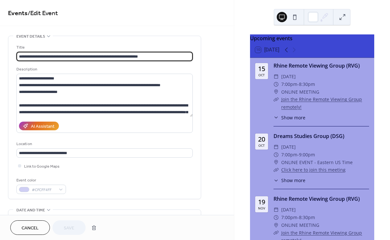 The width and height of the screenshot is (390, 240). Describe the element at coordinates (43, 13) in the screenshot. I see `span: / Edit Event` at that location.